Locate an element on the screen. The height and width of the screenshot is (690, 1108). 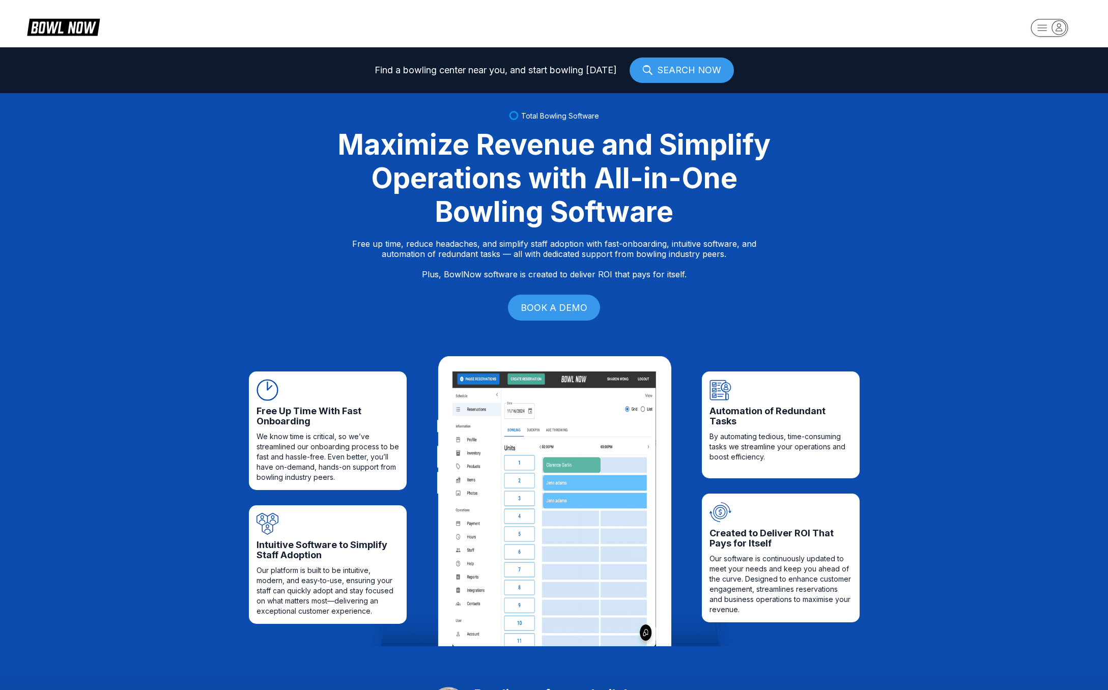
span: By automating tedious, time-consuming tasks we streamline your operations and boost efficiency. is located at coordinates (781, 447).